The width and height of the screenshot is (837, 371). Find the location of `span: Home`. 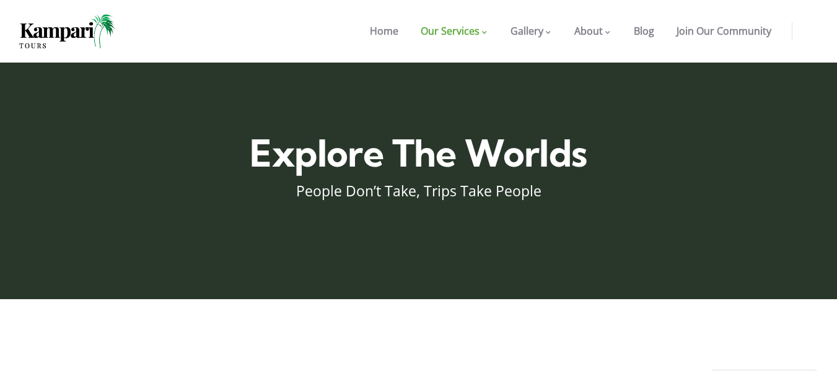

span: Home is located at coordinates (384, 31).